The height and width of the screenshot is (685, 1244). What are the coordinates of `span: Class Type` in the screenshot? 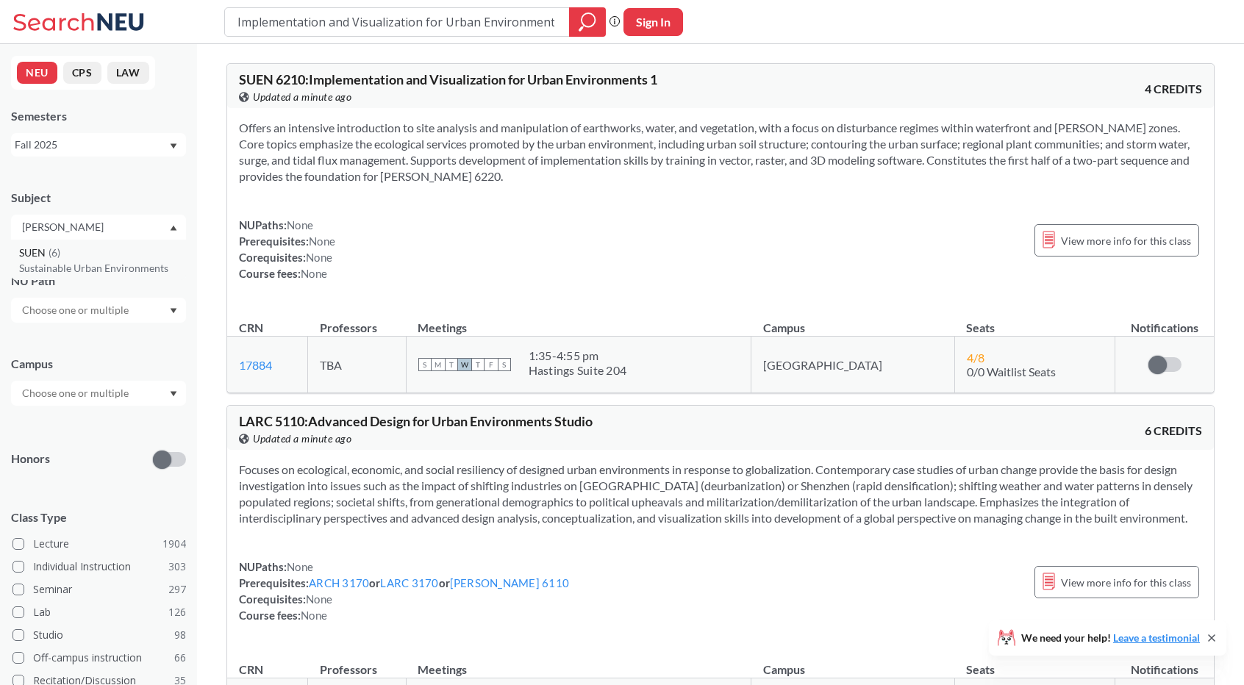 It's located at (98, 517).